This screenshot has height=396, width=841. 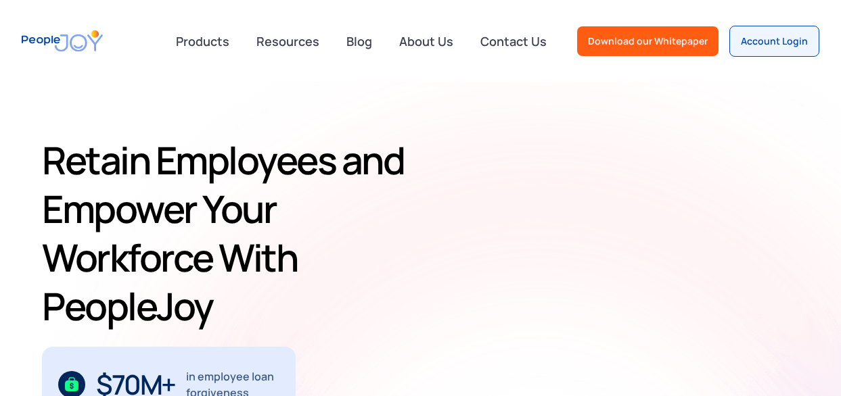 What do you see at coordinates (135, 385) in the screenshot?
I see `div: $70M+` at bounding box center [135, 385].